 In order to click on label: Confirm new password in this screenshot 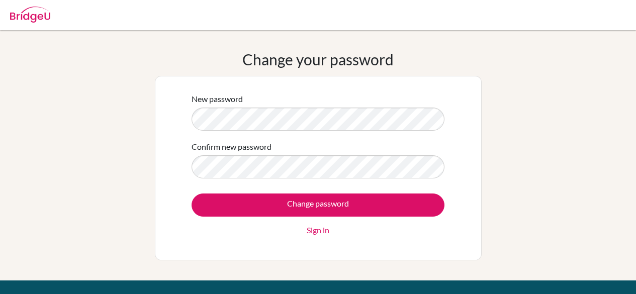, I will do `click(231, 147)`.